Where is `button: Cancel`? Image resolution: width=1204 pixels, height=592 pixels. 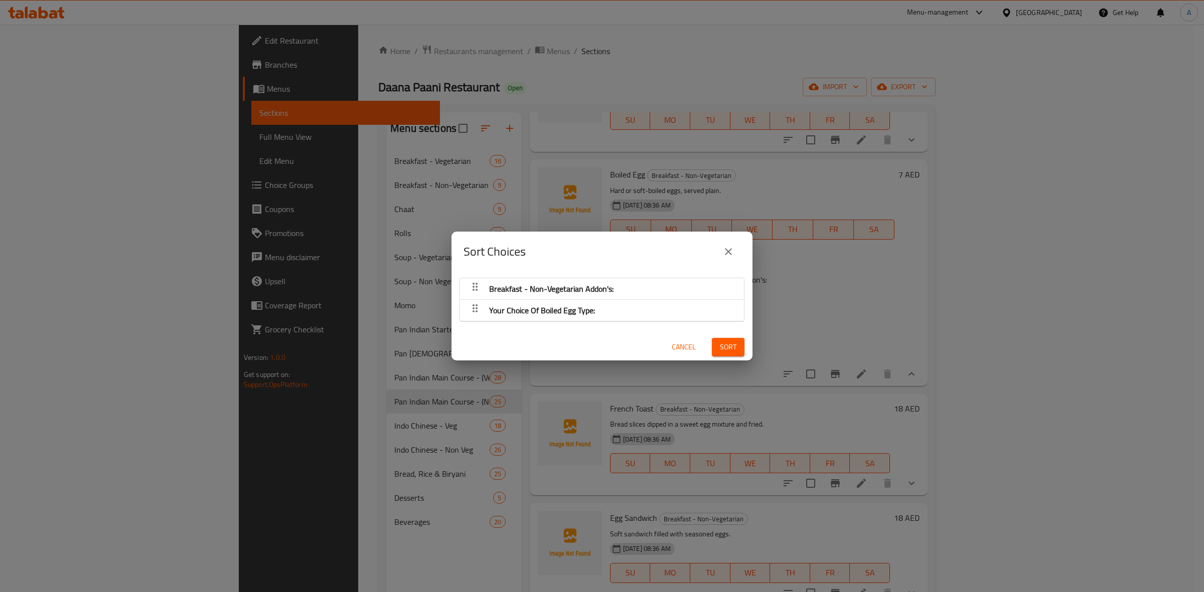 button: Cancel is located at coordinates (684, 347).